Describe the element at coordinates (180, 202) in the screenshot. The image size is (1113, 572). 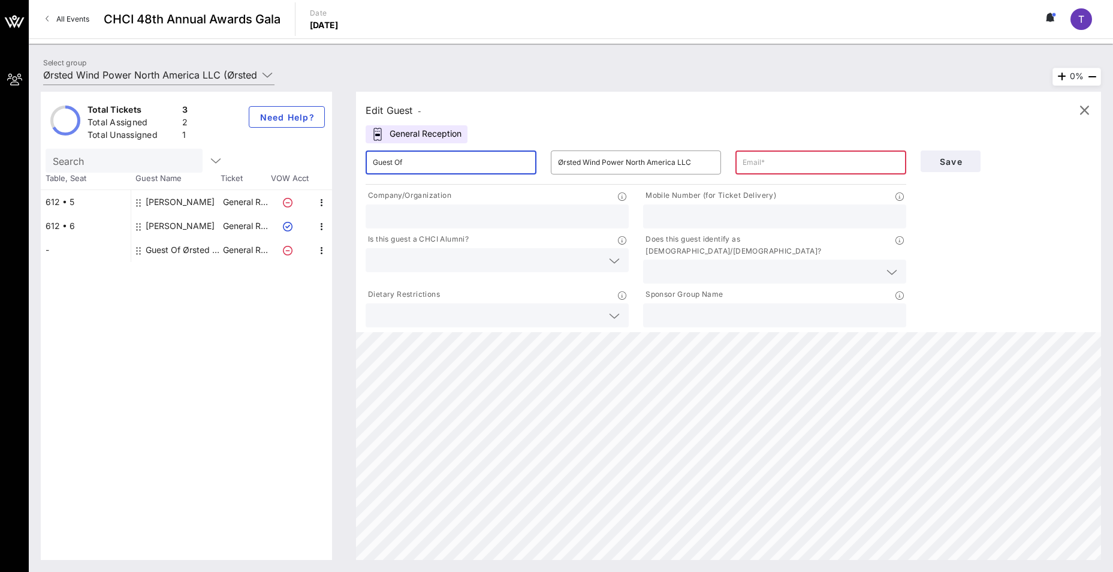
I see `div: Katherine Lee` at that location.